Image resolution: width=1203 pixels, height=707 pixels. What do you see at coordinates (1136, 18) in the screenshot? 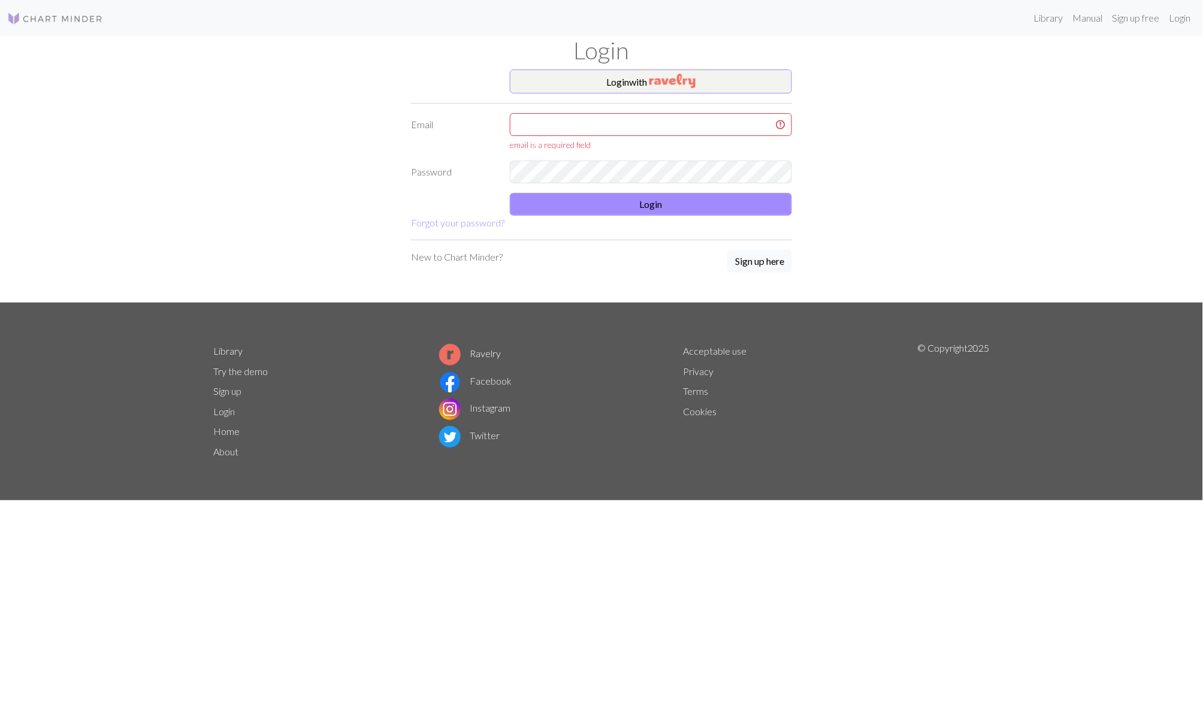
I see `a: Sign up free` at bounding box center [1136, 18].